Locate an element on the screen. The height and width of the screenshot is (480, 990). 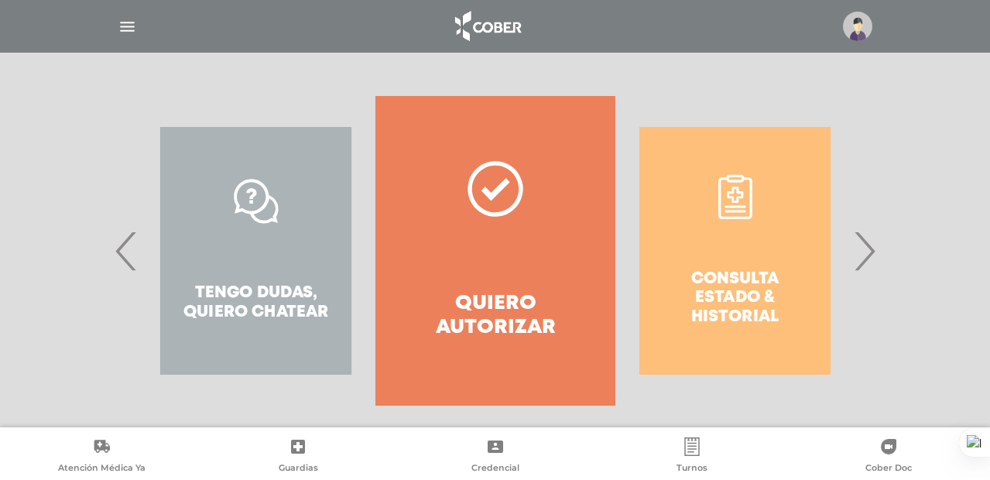
a: Turnos is located at coordinates (692, 457).